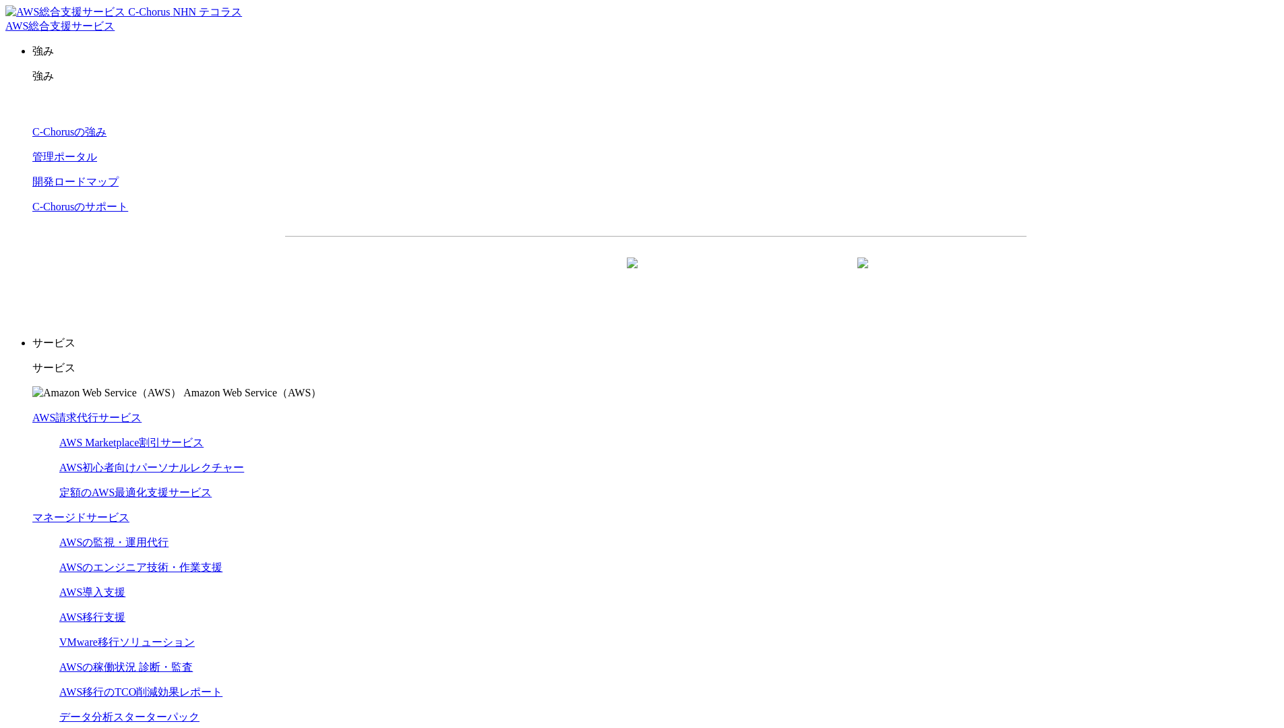 This screenshot has height=728, width=1284. Describe the element at coordinates (92, 617) in the screenshot. I see `a: AWS移行支援` at that location.